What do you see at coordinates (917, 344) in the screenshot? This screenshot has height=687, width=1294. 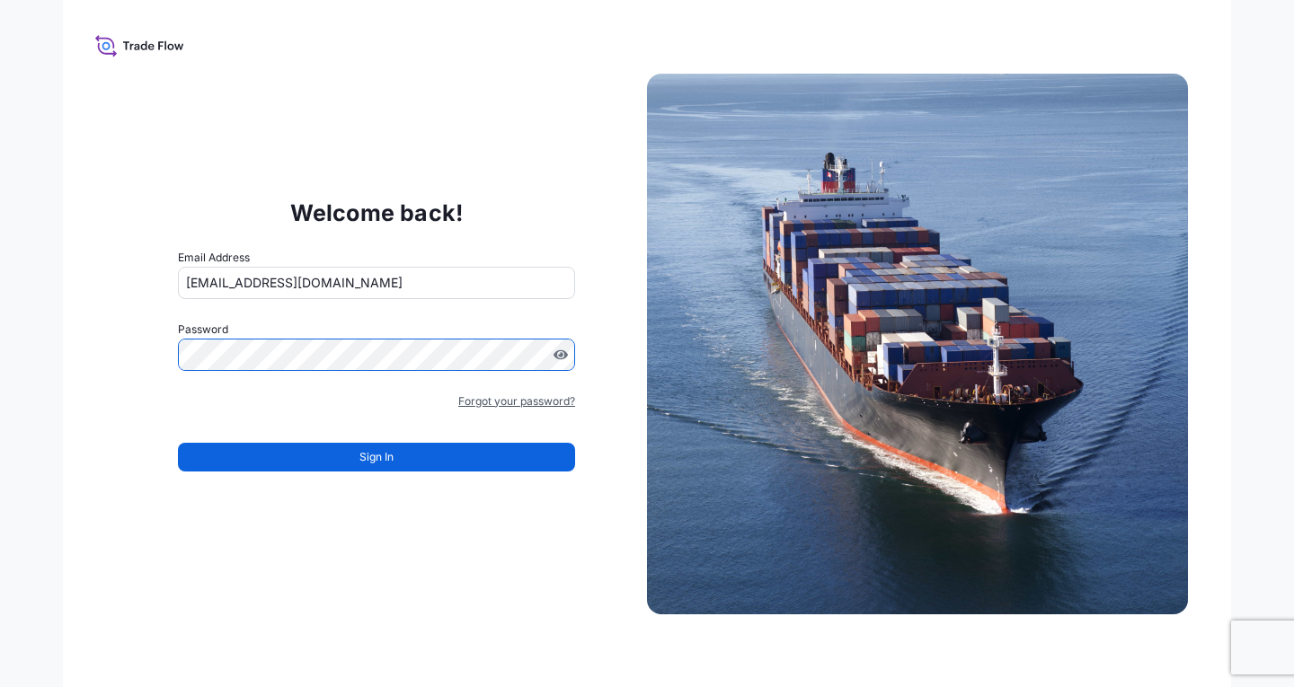 I see `img: Ship illustration` at bounding box center [917, 344].